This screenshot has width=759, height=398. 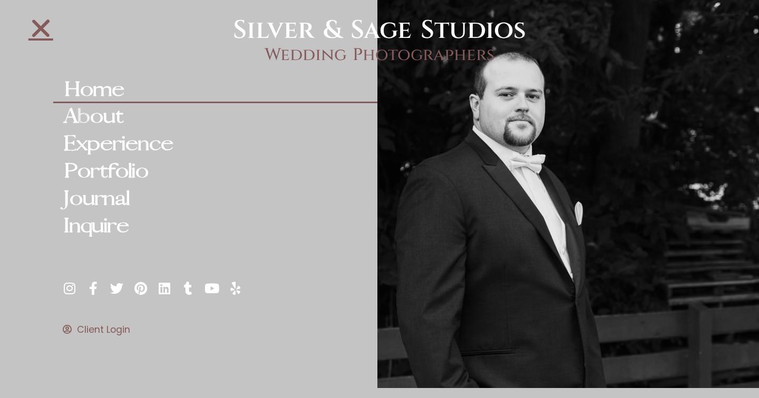 What do you see at coordinates (215, 117) in the screenshot?
I see `a: About` at bounding box center [215, 117].